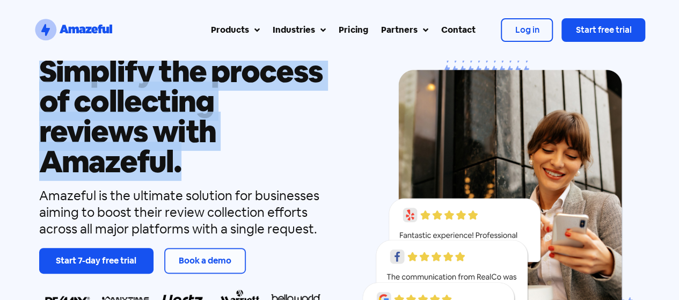 This screenshot has height=300, width=679. What do you see at coordinates (603, 30) in the screenshot?
I see `a: Start free trial` at bounding box center [603, 30].